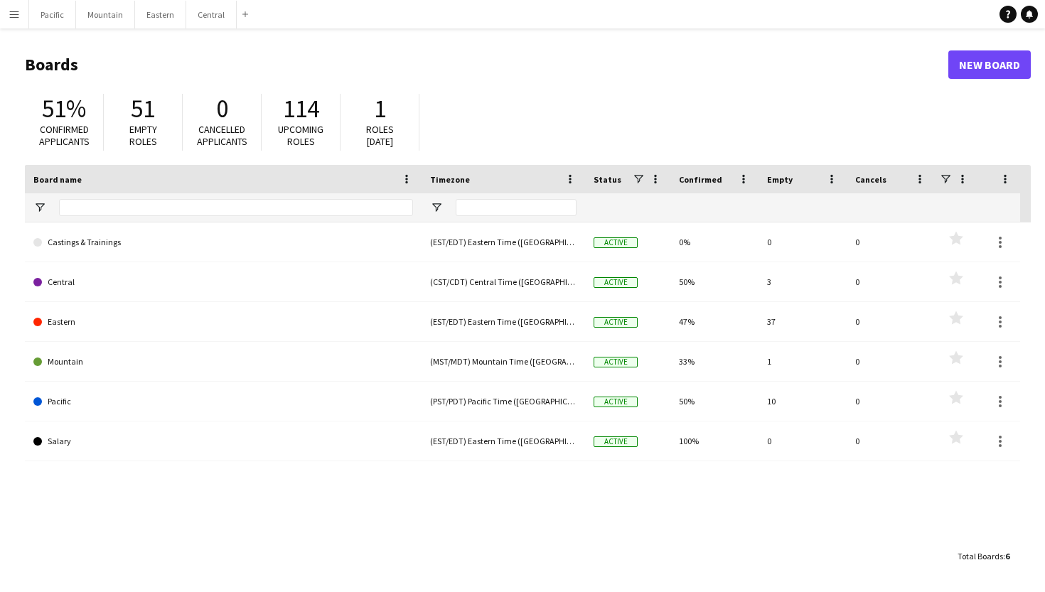  What do you see at coordinates (161, 14) in the screenshot?
I see `button: Eastern` at bounding box center [161, 14].